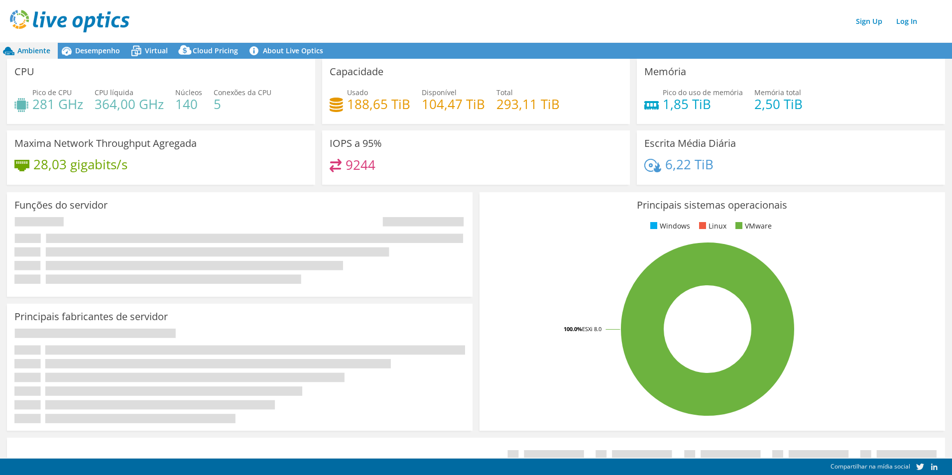 The height and width of the screenshot is (475, 952). What do you see at coordinates (356, 143) in the screenshot?
I see `h3: IOPS a 95%` at bounding box center [356, 143].